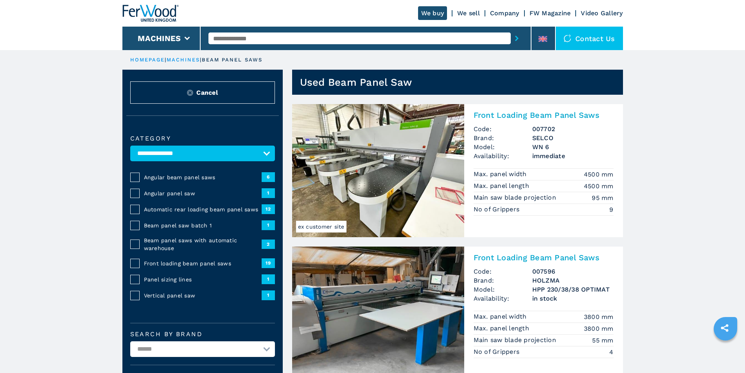 This screenshot has height=373, width=745. I want to click on span: 6, so click(268, 177).